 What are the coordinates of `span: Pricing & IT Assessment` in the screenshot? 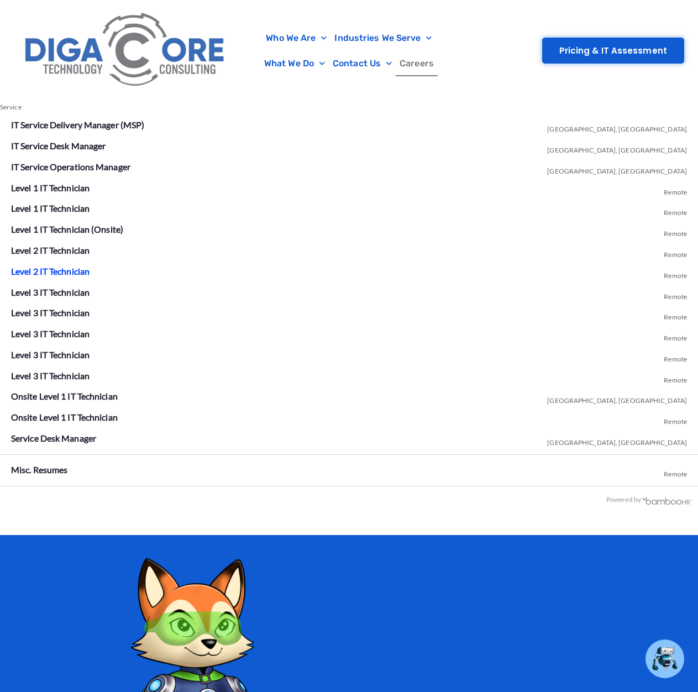 It's located at (613, 50).